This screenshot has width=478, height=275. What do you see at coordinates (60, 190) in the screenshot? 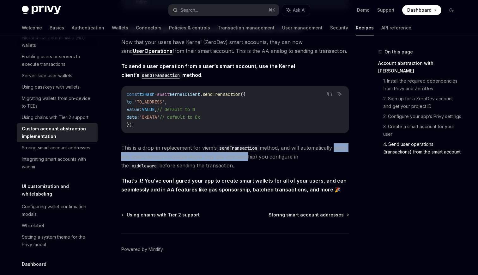
I see `h5: UI customization and whitelabeling` at bounding box center [60, 190].